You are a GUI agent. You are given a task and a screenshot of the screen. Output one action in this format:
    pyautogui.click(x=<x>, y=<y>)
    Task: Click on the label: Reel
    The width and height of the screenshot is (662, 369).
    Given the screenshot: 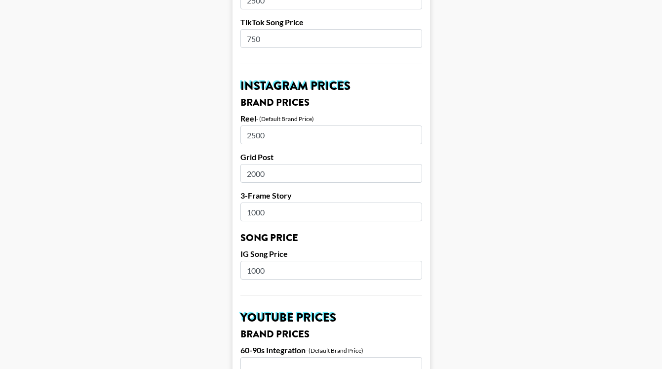 What is the action you would take?
    pyautogui.click(x=248, y=118)
    